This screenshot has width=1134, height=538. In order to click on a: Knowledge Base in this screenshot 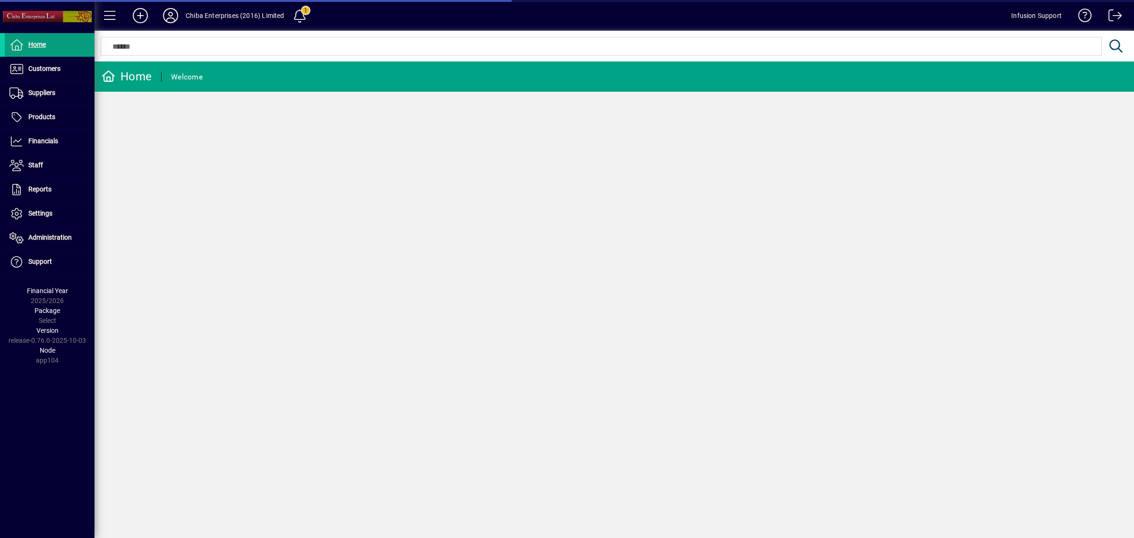, I will do `click(1082, 17)`.